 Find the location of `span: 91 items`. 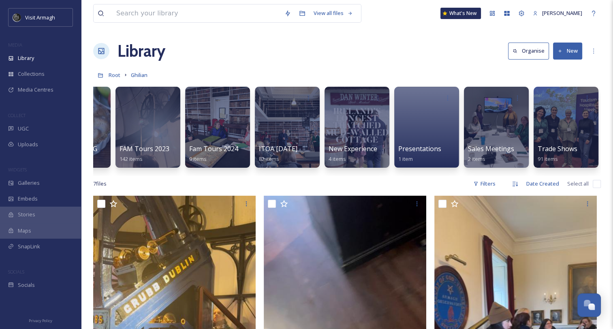

span: 91 items is located at coordinates (547, 159).